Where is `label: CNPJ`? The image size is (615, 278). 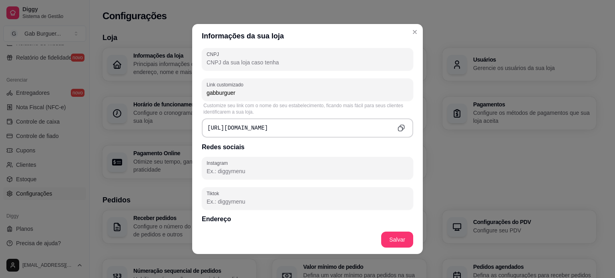 label: CNPJ is located at coordinates (214, 54).